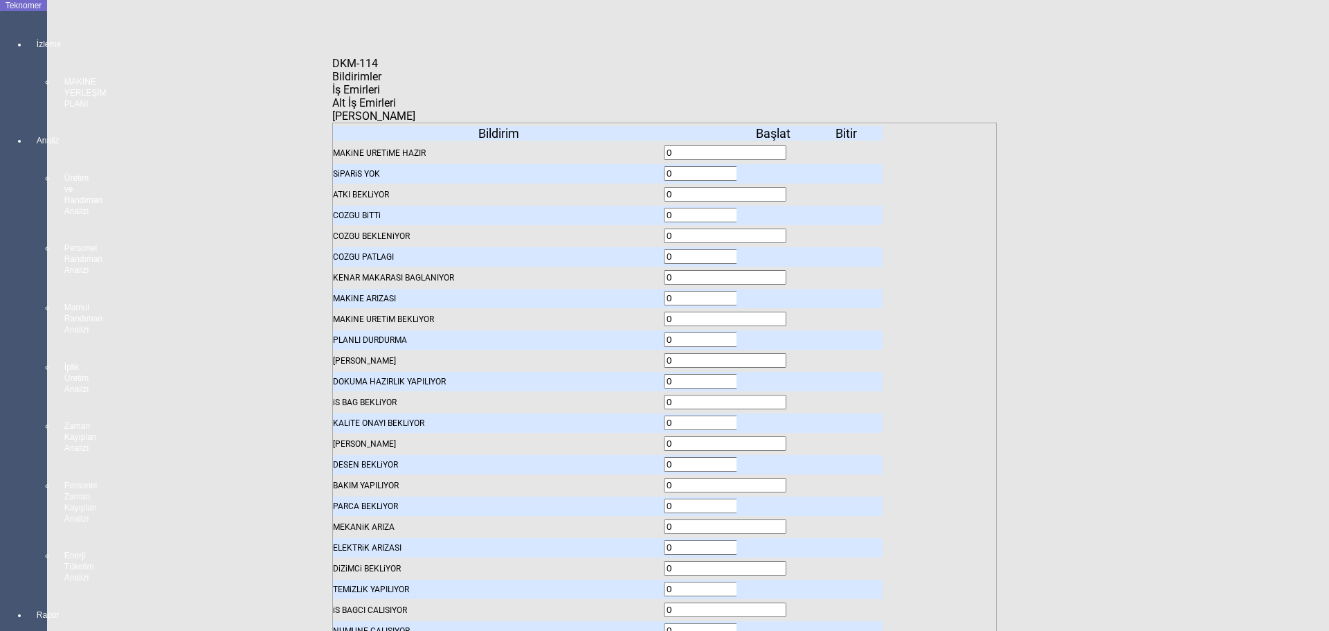  I want to click on div: Bildirim, so click(498, 133).